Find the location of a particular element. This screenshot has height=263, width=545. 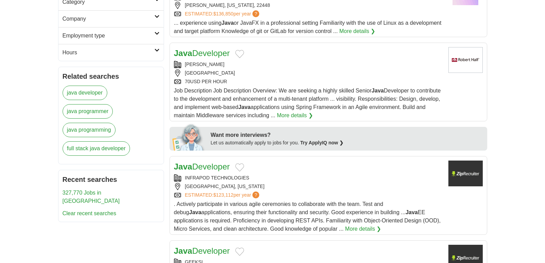

a: Try ApplyIQ now ❯ is located at coordinates (322, 143).